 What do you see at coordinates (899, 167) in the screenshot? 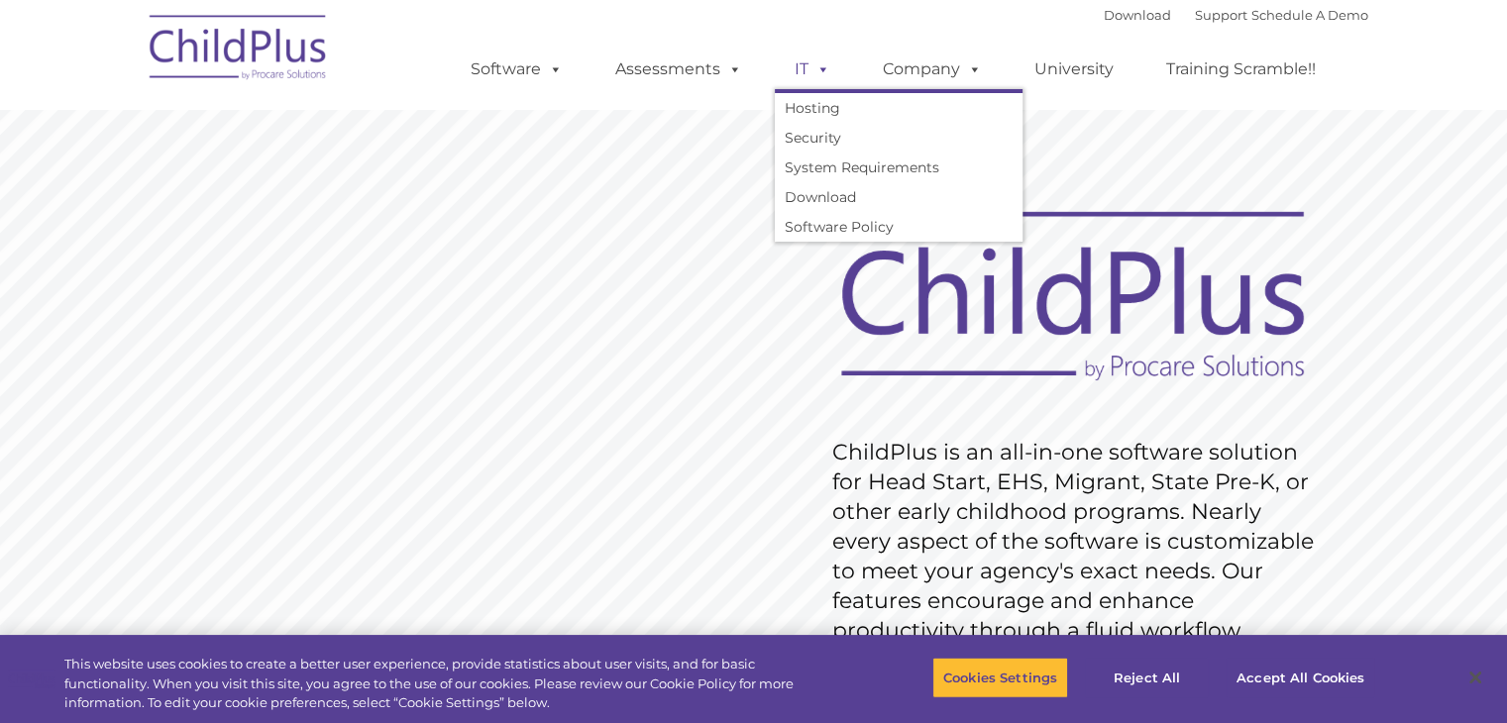
I see `a: System Requirements` at bounding box center [899, 167].